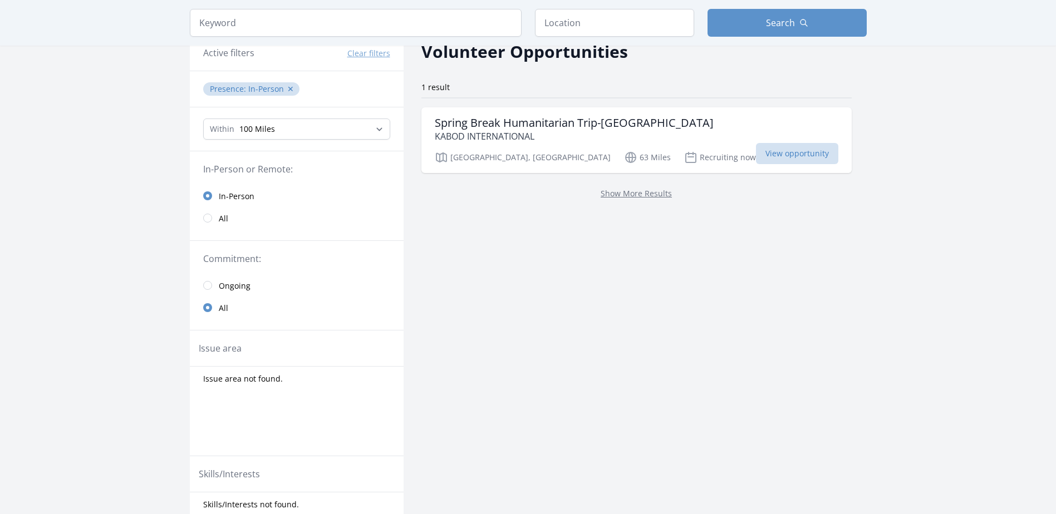 The height and width of the screenshot is (514, 1056). What do you see at coordinates (574, 136) in the screenshot?
I see `p: KABOD INTERNATIONAL` at bounding box center [574, 136].